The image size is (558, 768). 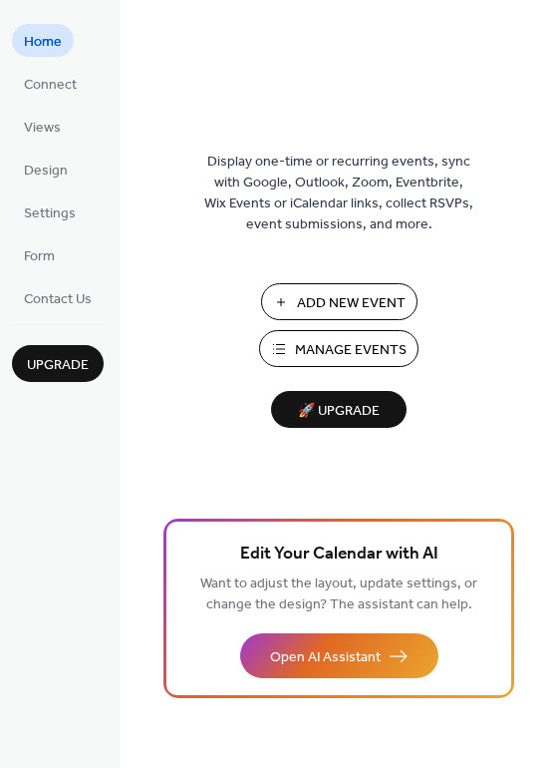 I want to click on a: Design, so click(x=46, y=169).